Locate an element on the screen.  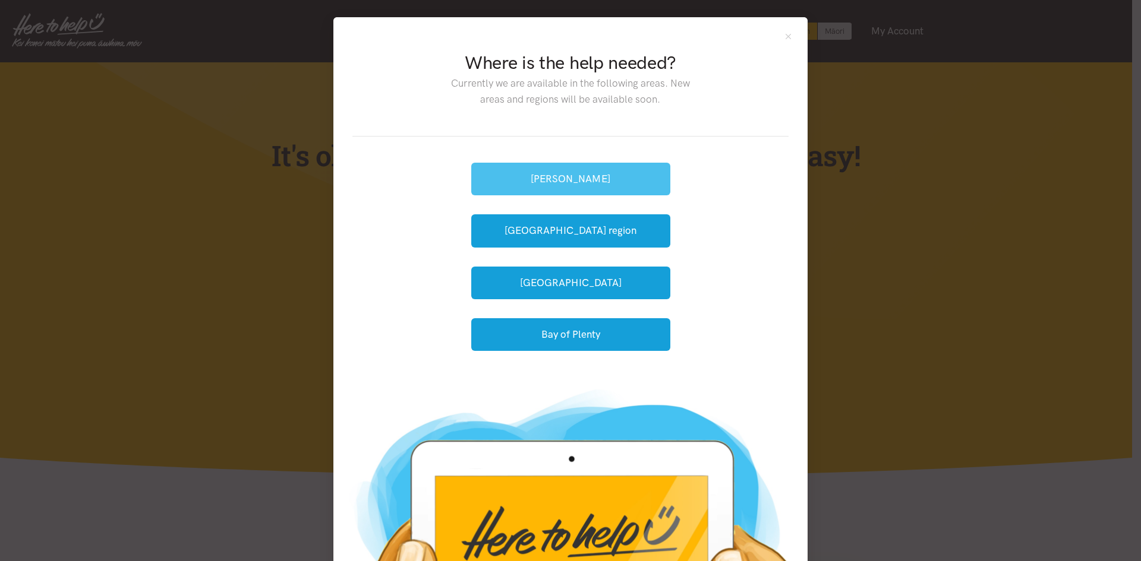
p: Currently we are available in the following areas. New areas and regions will be available soon. is located at coordinates (570, 91).